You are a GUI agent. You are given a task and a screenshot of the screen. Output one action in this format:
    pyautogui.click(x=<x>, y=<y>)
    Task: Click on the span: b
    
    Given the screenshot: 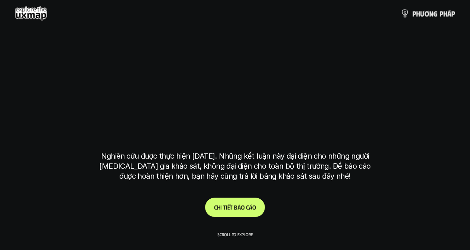 What is the action you would take?
    pyautogui.click(x=236, y=207)
    